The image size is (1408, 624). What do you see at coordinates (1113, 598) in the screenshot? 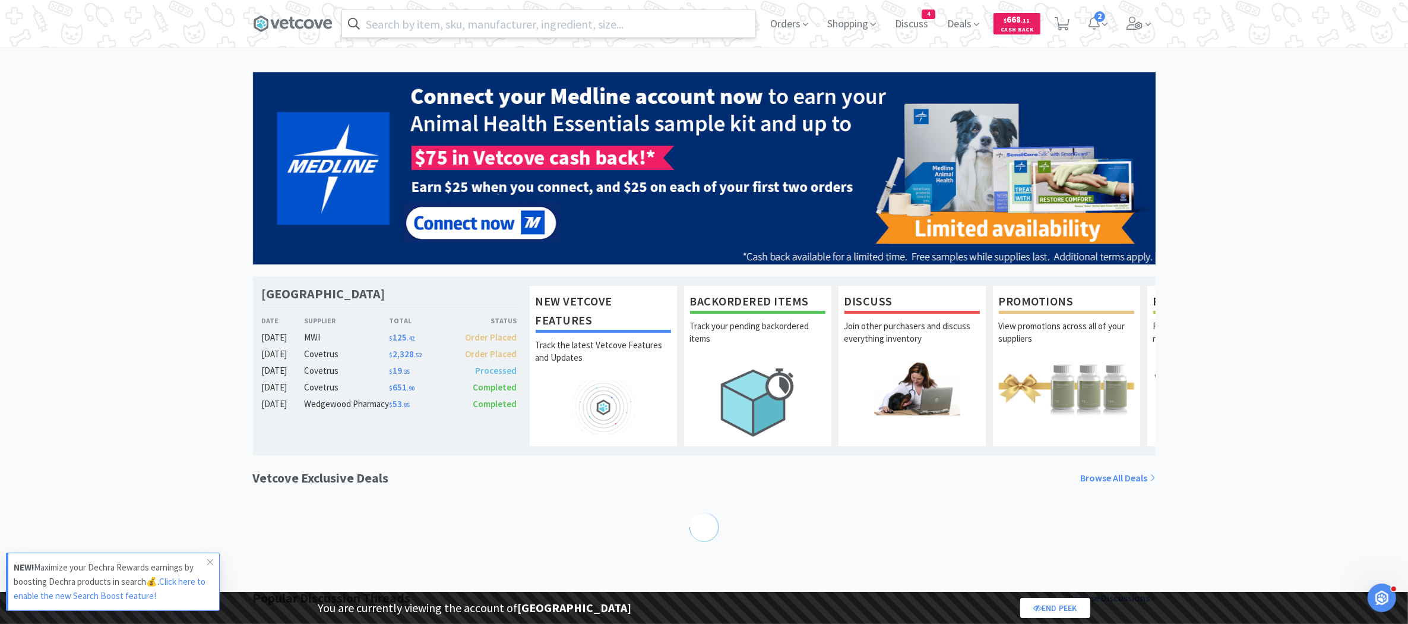
I see `a: Browse Discussions` at bounding box center [1113, 598].